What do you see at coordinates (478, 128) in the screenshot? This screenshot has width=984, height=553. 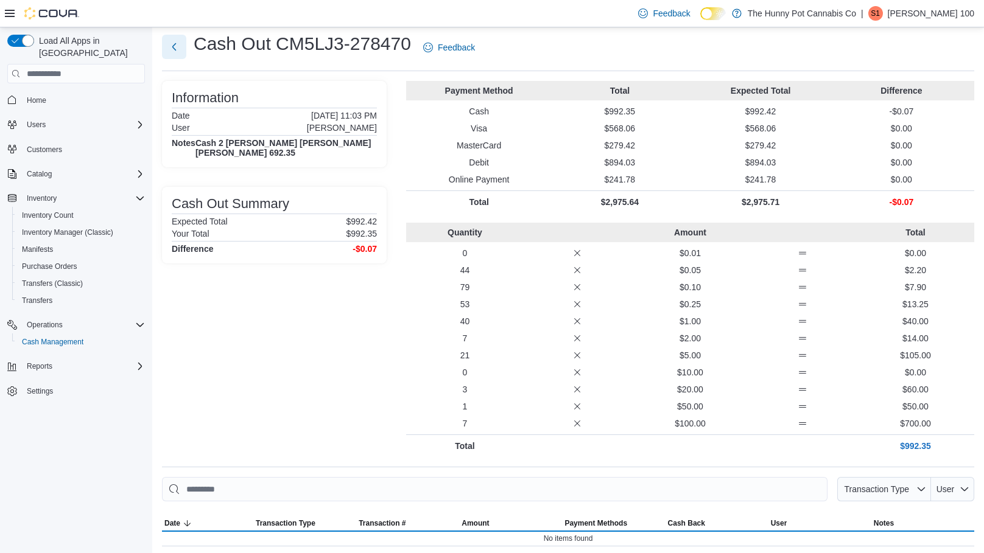 I see `p: Visa` at bounding box center [478, 128].